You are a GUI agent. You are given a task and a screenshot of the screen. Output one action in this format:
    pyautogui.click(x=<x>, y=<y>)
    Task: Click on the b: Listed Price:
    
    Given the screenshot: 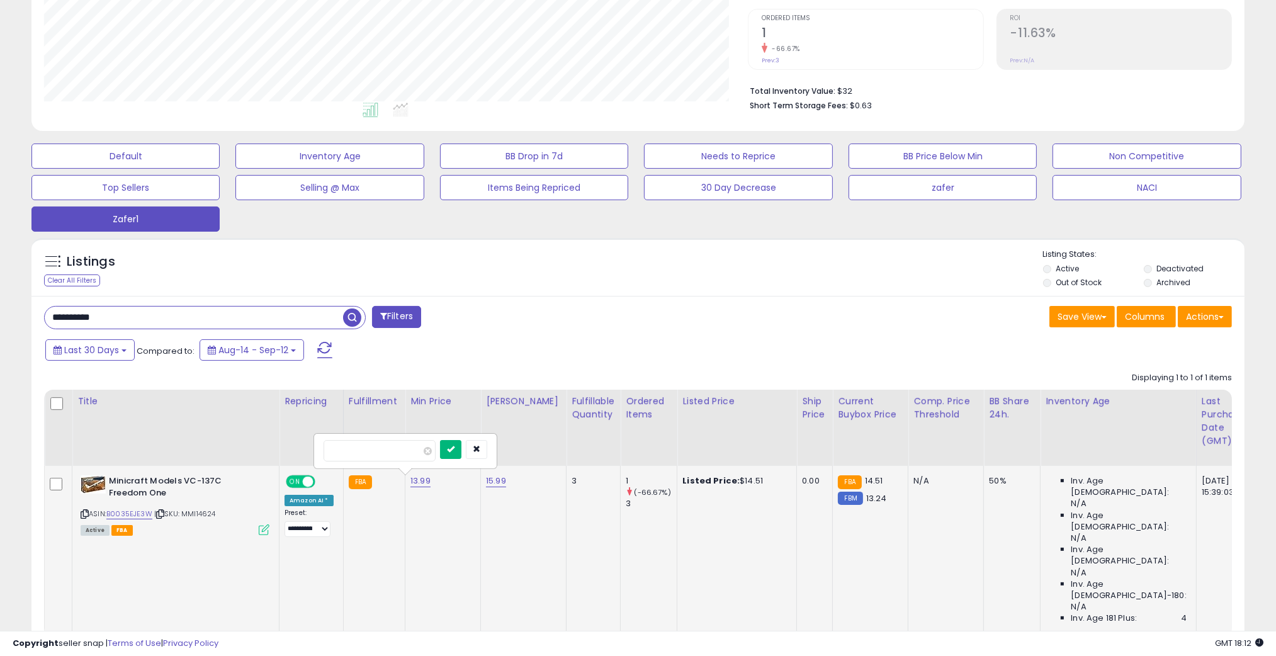 What is the action you would take?
    pyautogui.click(x=711, y=480)
    